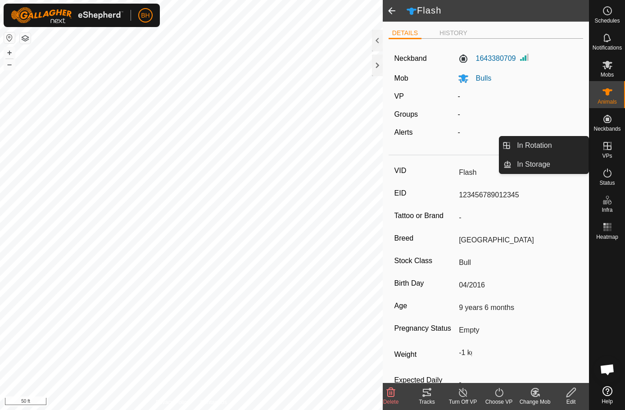 The image size is (625, 410). Describe the element at coordinates (607, 156) in the screenshot. I see `span: VPs` at that location.